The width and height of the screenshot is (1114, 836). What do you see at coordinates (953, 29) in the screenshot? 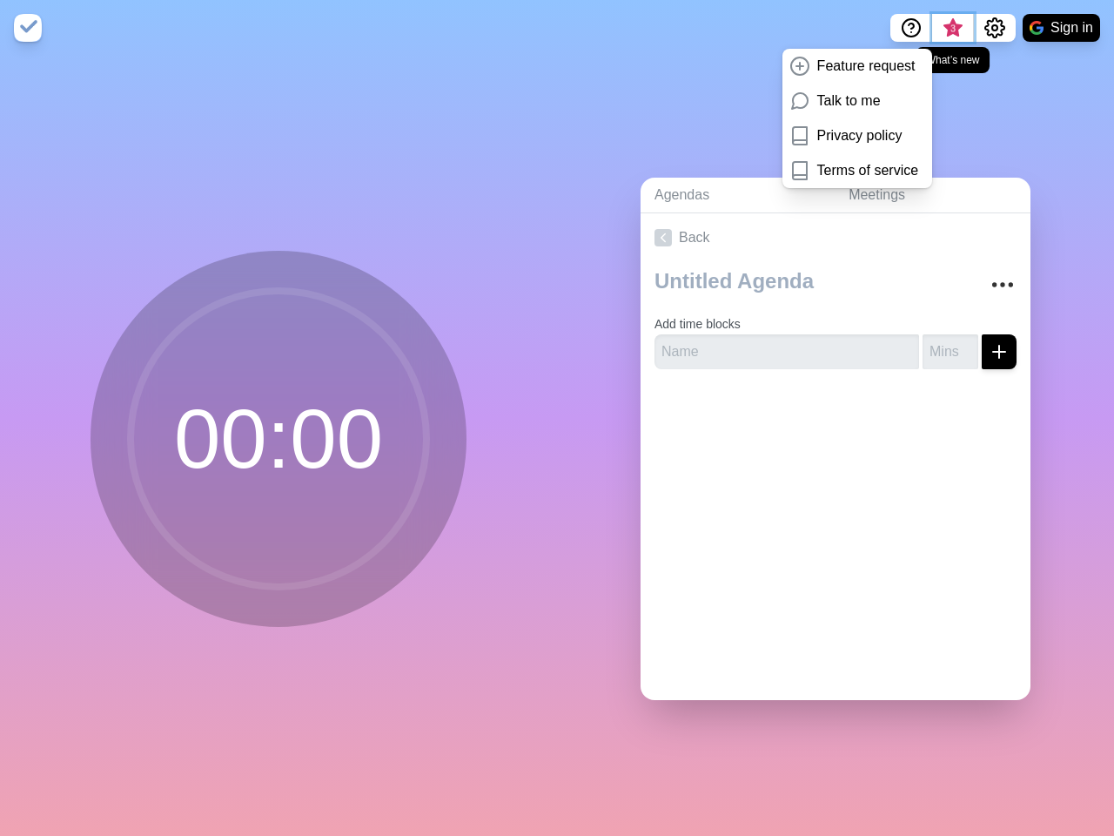
I see `span: 3` at bounding box center [953, 29].